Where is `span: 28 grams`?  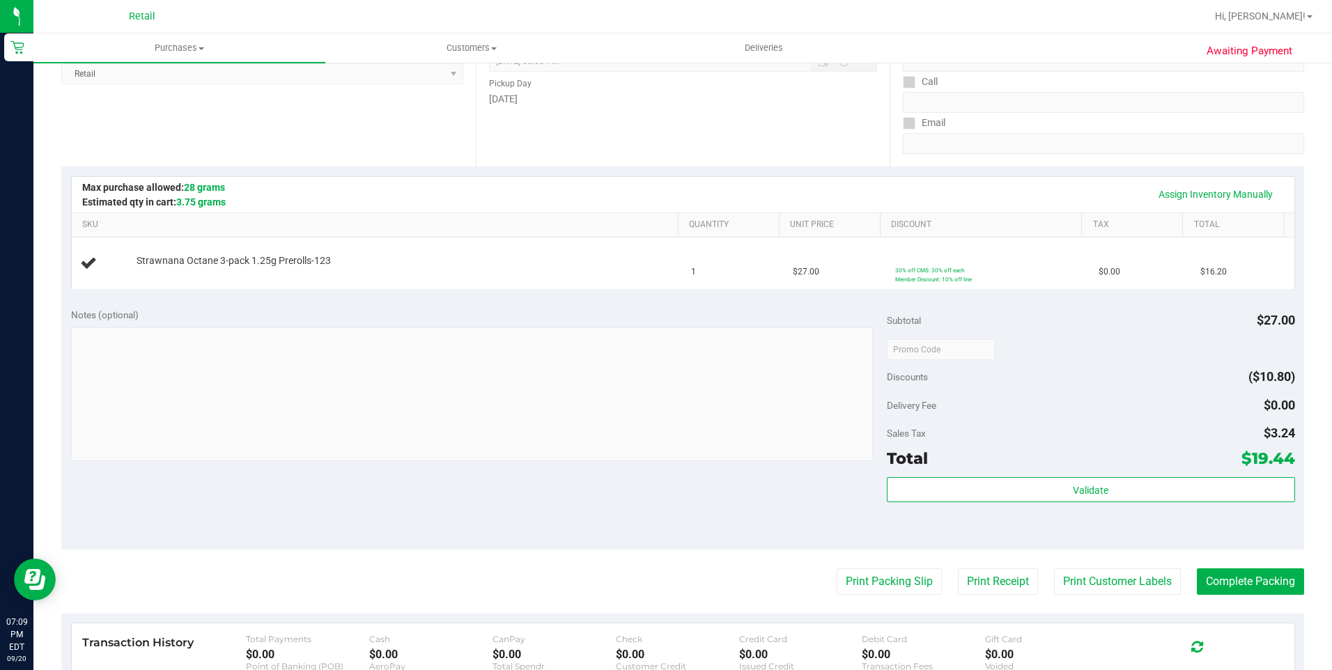 span: 28 grams is located at coordinates (204, 187).